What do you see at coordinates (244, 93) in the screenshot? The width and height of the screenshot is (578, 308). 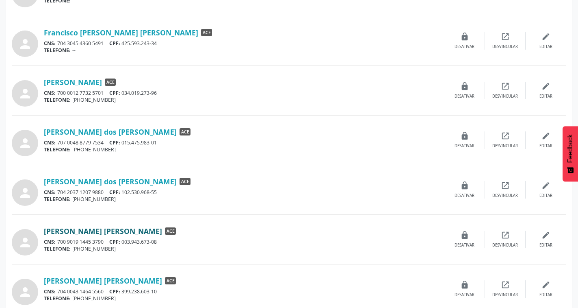 I see `div: 700 0012 7732 5701 034.019.273-96` at bounding box center [244, 93].